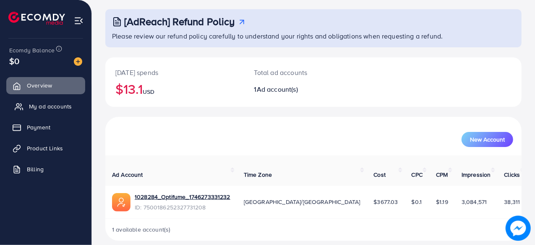 The height and width of the screenshot is (245, 535). I want to click on span: CPM, so click(442, 175).